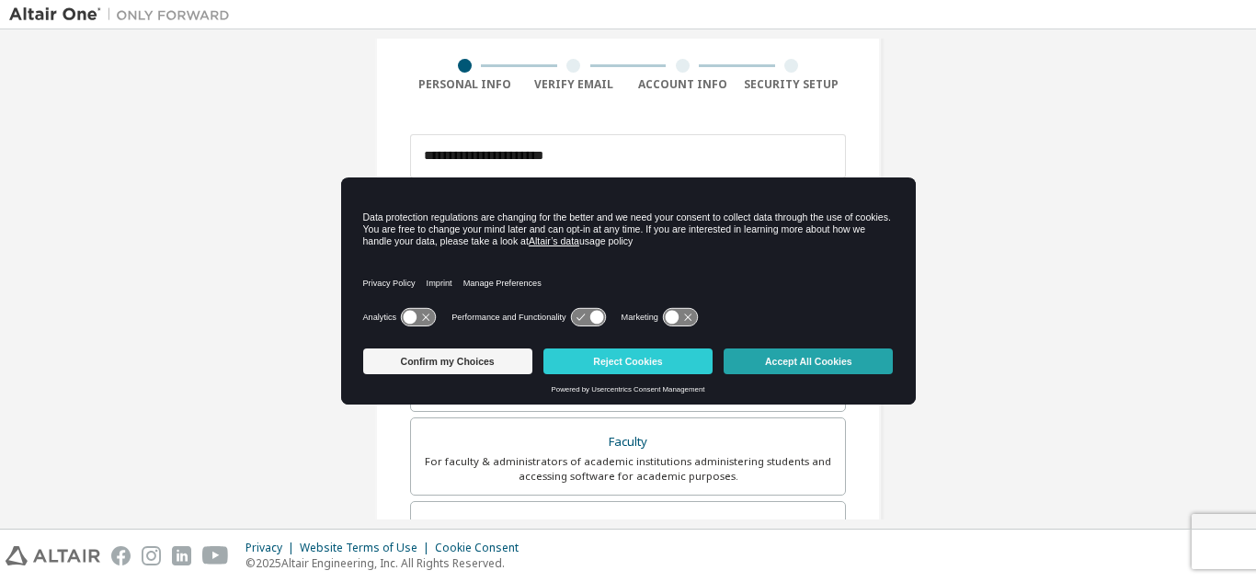 This screenshot has width=1256, height=582. What do you see at coordinates (272, 548) in the screenshot?
I see `div: Privacy` at bounding box center [272, 548].